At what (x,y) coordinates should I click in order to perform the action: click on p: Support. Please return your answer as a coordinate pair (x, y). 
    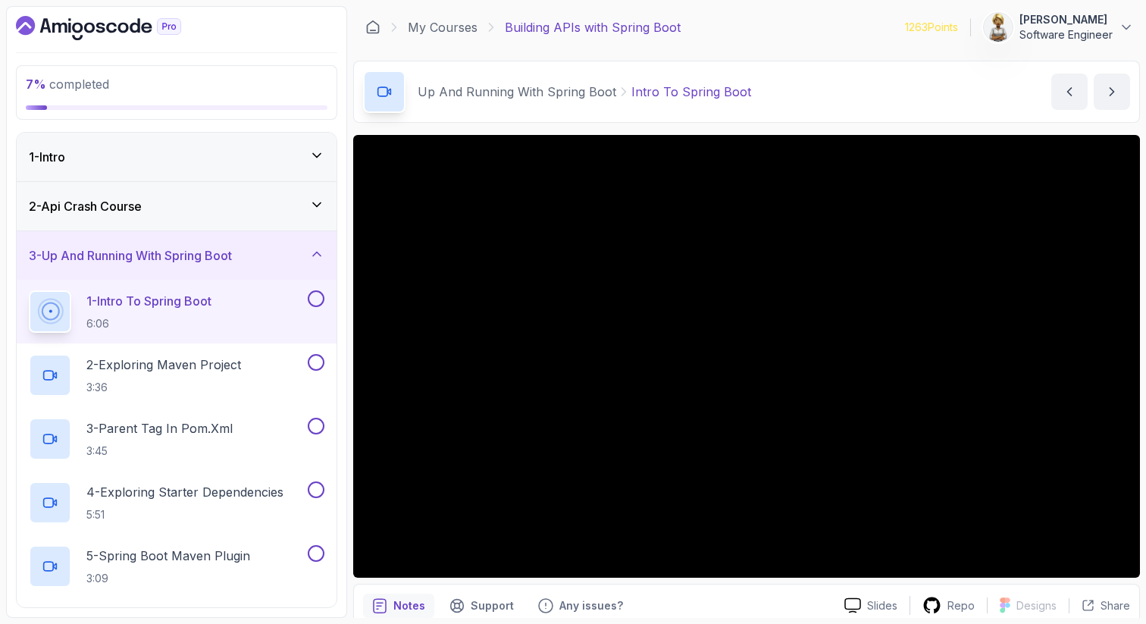
    Looking at the image, I should click on (492, 606).